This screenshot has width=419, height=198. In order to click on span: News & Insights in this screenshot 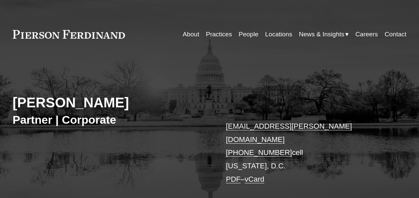, I will do `click(322, 34)`.